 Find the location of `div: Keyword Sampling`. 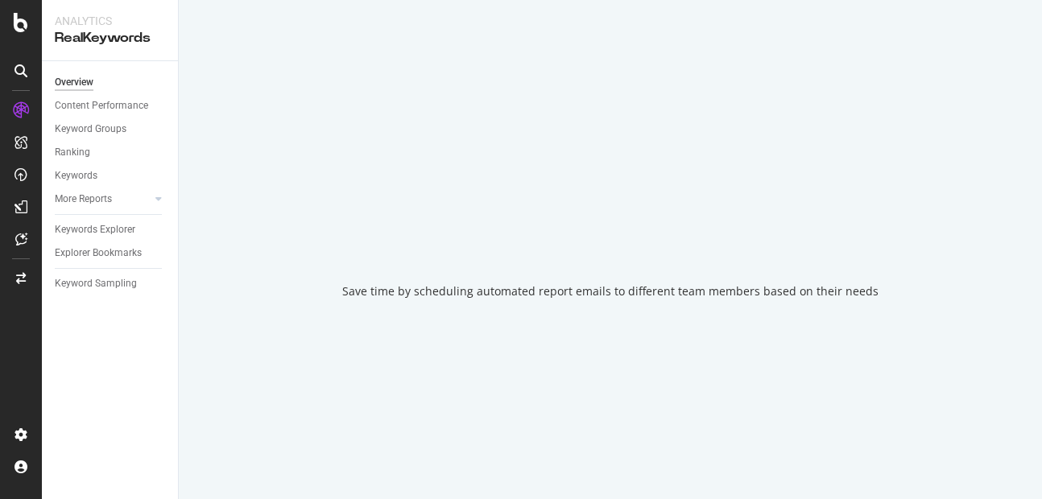

div: Keyword Sampling is located at coordinates (96, 284).